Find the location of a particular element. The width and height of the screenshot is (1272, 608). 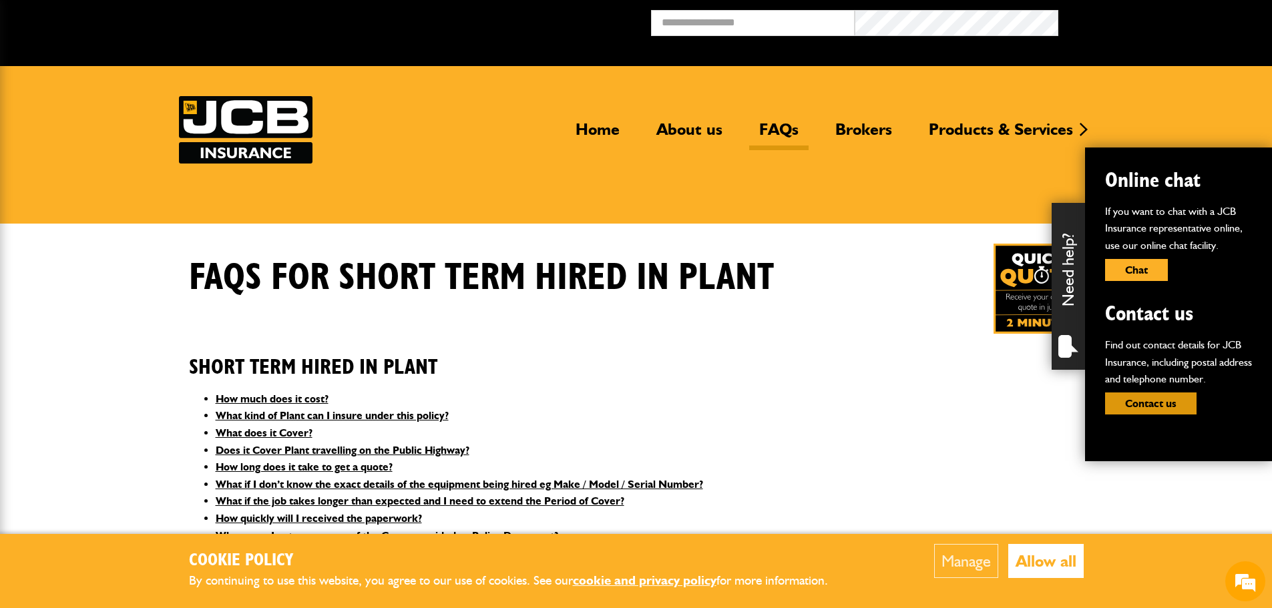

h2: Cookie Policy is located at coordinates (520, 561).